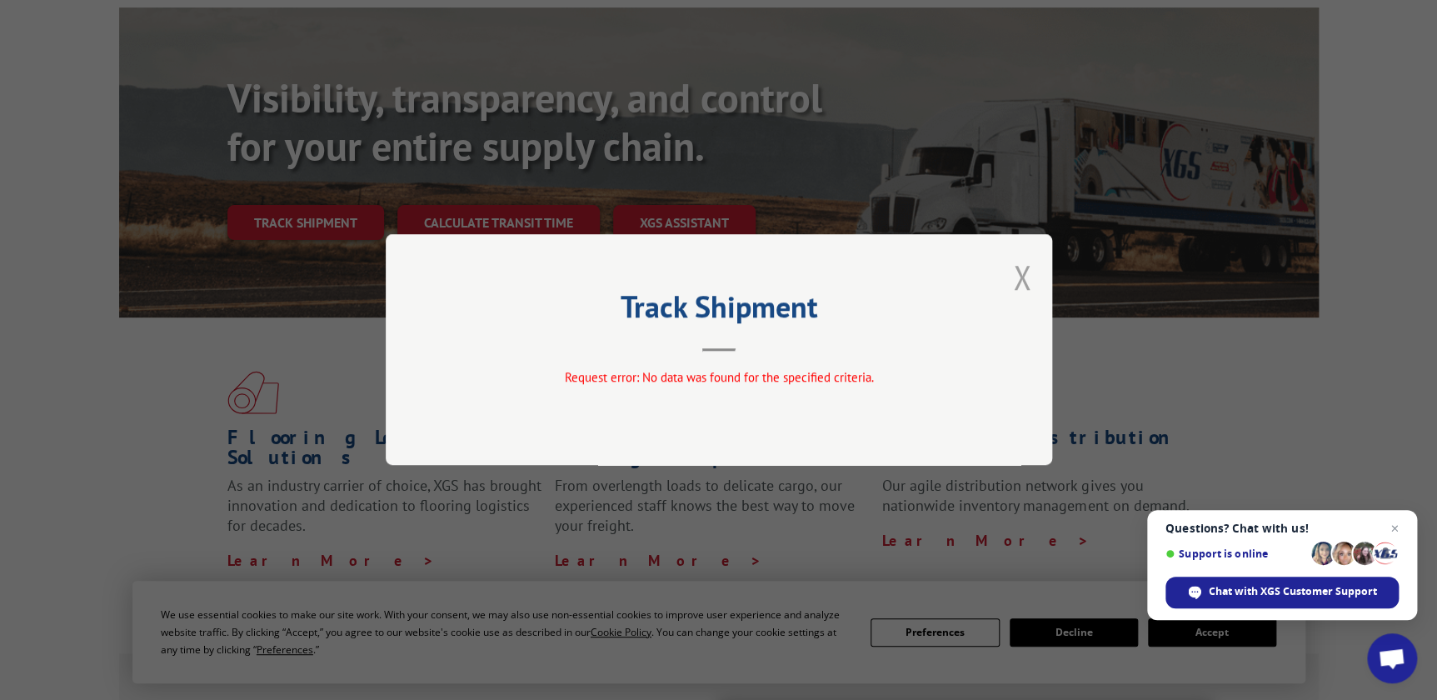 The image size is (1437, 700). What do you see at coordinates (1392, 658) in the screenshot?
I see `div: Open chat` at bounding box center [1392, 658].